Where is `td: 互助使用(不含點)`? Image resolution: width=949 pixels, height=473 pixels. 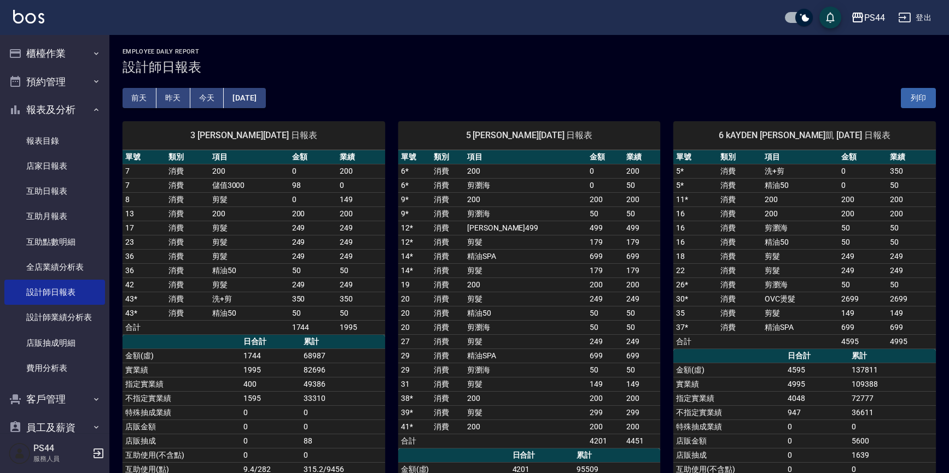
td: 互助使用(不含點) is located at coordinates (182, 455).